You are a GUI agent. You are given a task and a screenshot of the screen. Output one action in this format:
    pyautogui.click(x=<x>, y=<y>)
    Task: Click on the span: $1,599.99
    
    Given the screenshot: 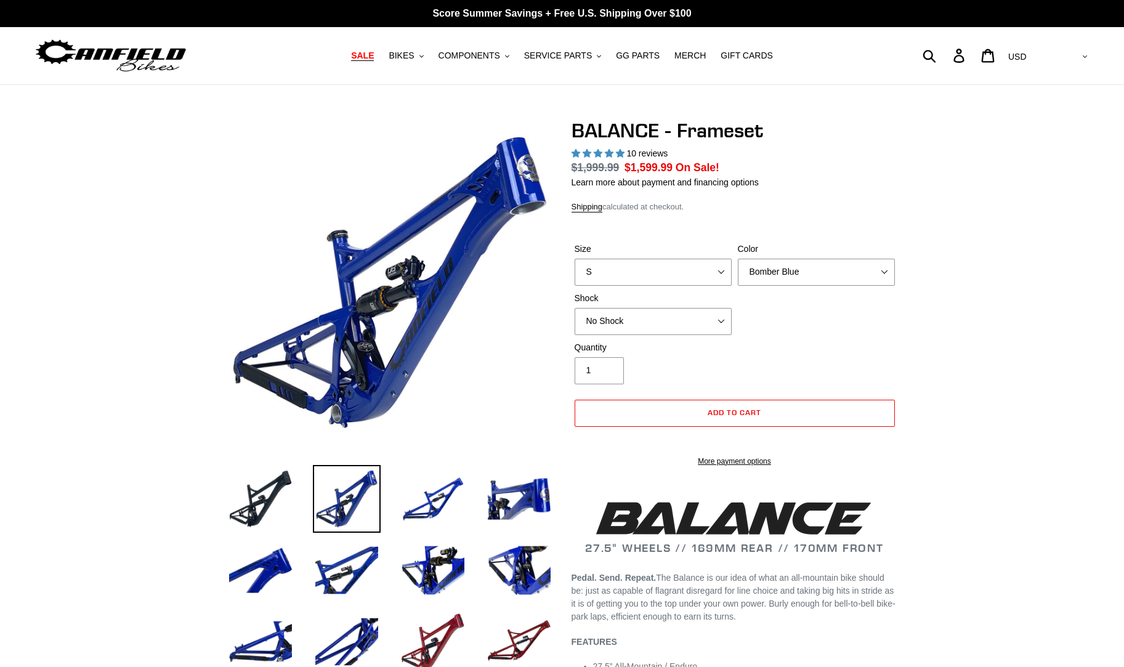 What is the action you would take?
    pyautogui.click(x=648, y=167)
    